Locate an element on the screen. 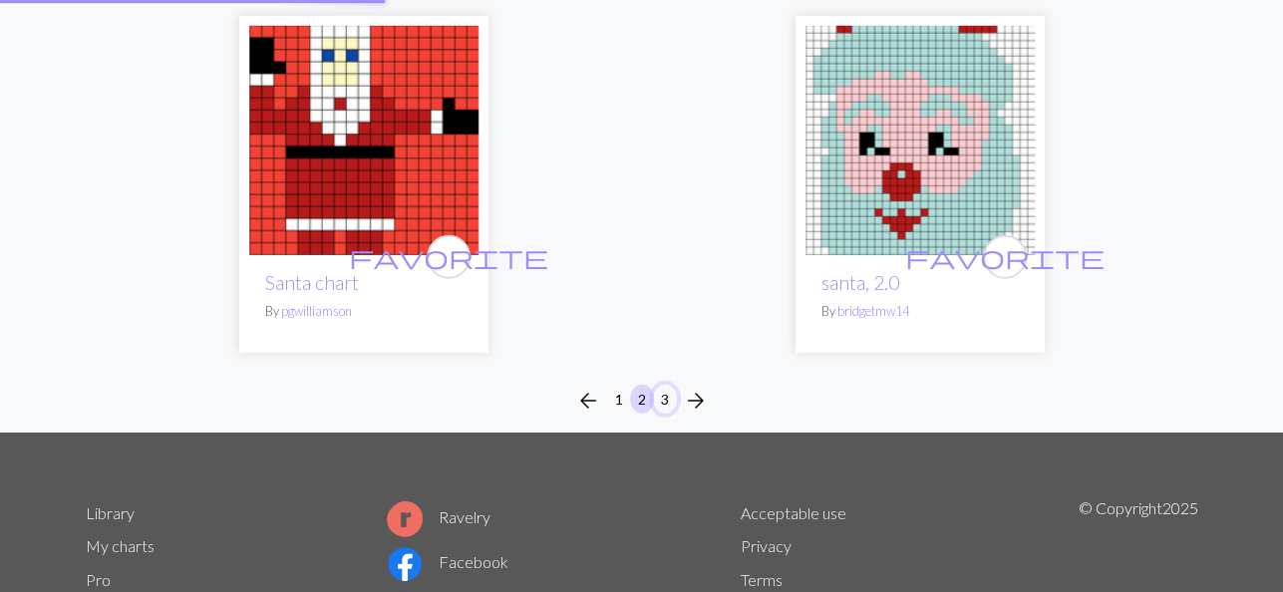  button: Previous is located at coordinates (588, 401).